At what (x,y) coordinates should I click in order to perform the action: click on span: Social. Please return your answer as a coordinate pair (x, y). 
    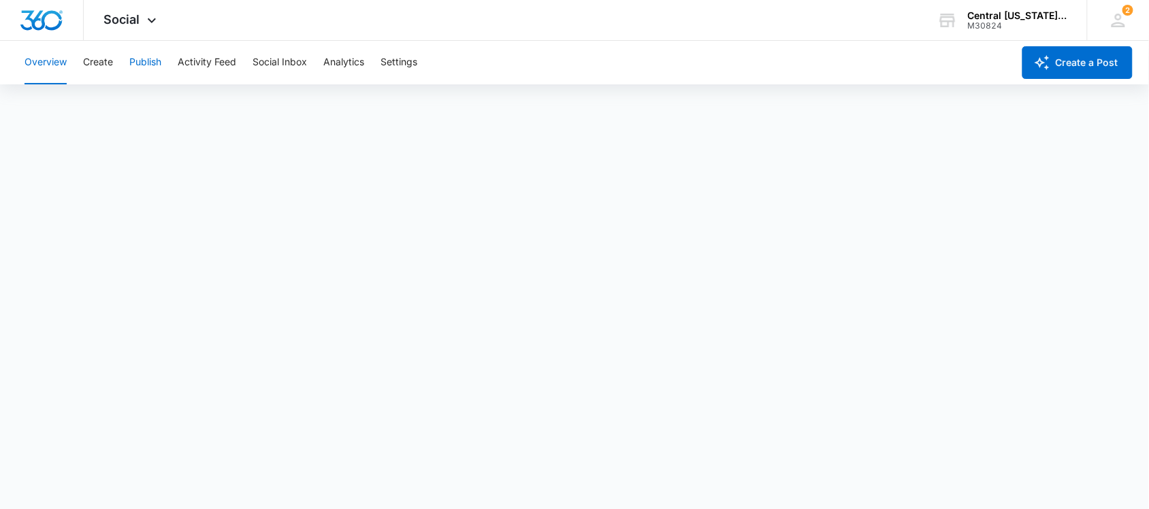
    Looking at the image, I should click on (122, 19).